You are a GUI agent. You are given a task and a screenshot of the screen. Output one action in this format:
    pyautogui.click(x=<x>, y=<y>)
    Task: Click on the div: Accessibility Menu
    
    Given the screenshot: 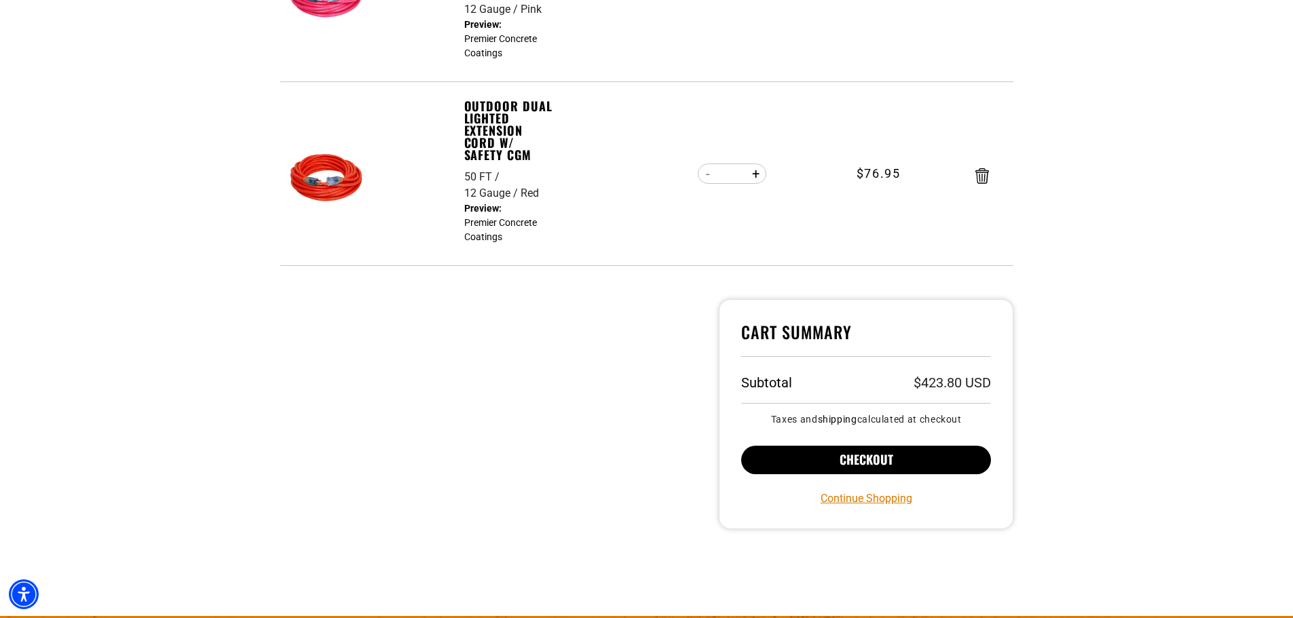 What is the action you would take?
    pyautogui.click(x=24, y=595)
    